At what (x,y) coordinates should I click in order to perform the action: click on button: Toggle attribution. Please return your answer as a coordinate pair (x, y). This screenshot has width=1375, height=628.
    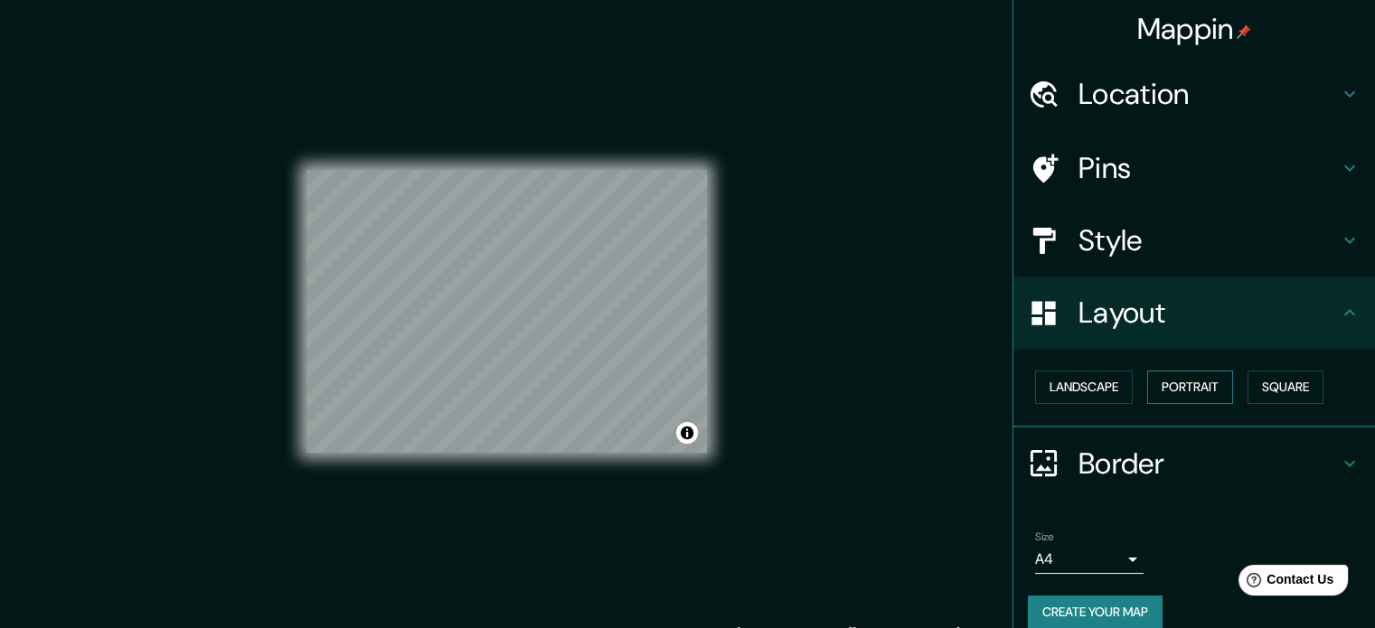
    Looking at the image, I should click on (687, 433).